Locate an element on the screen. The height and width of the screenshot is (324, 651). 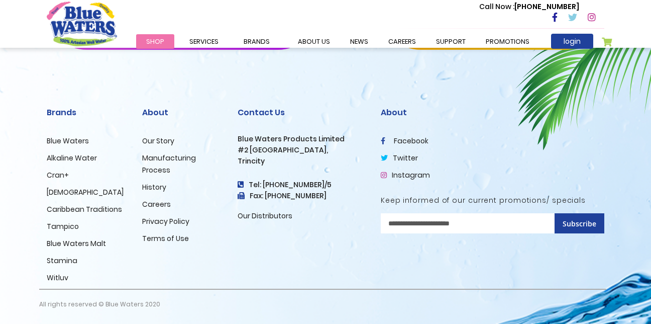
h2: Brands is located at coordinates (87, 112).